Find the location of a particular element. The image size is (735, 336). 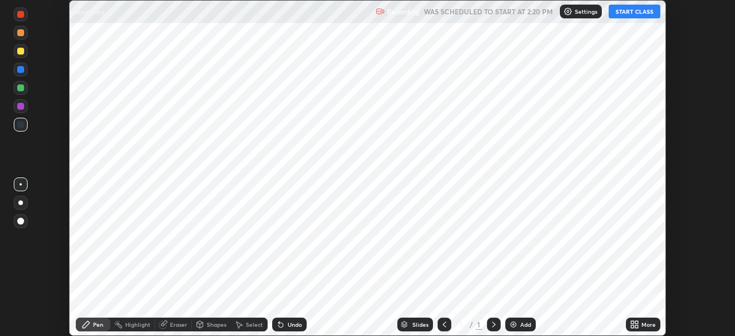

p: Settings is located at coordinates (586, 11).